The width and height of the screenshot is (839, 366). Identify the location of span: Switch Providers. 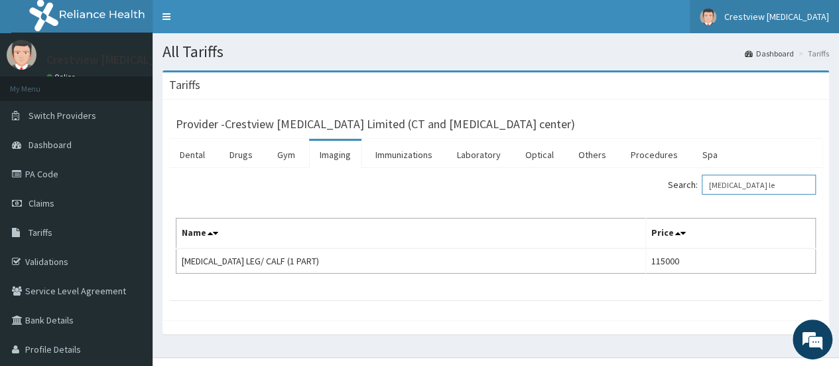
(62, 115).